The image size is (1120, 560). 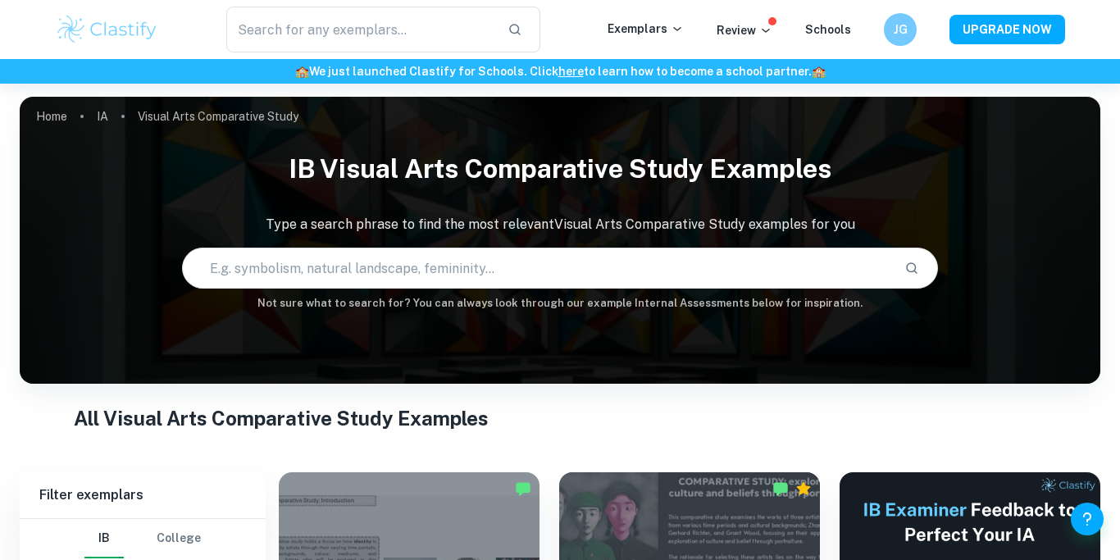 I want to click on a: Home, so click(x=52, y=116).